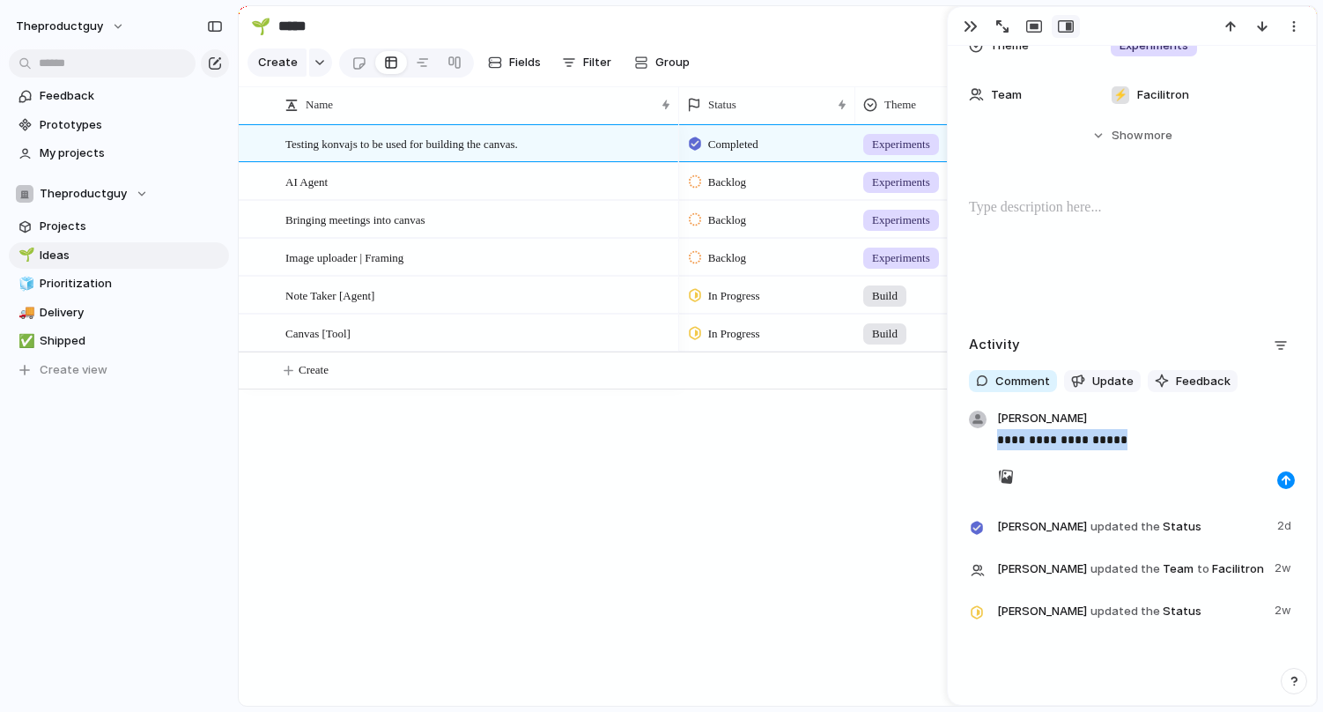  What do you see at coordinates (319, 105) in the screenshot?
I see `span: Name` at bounding box center [319, 105].